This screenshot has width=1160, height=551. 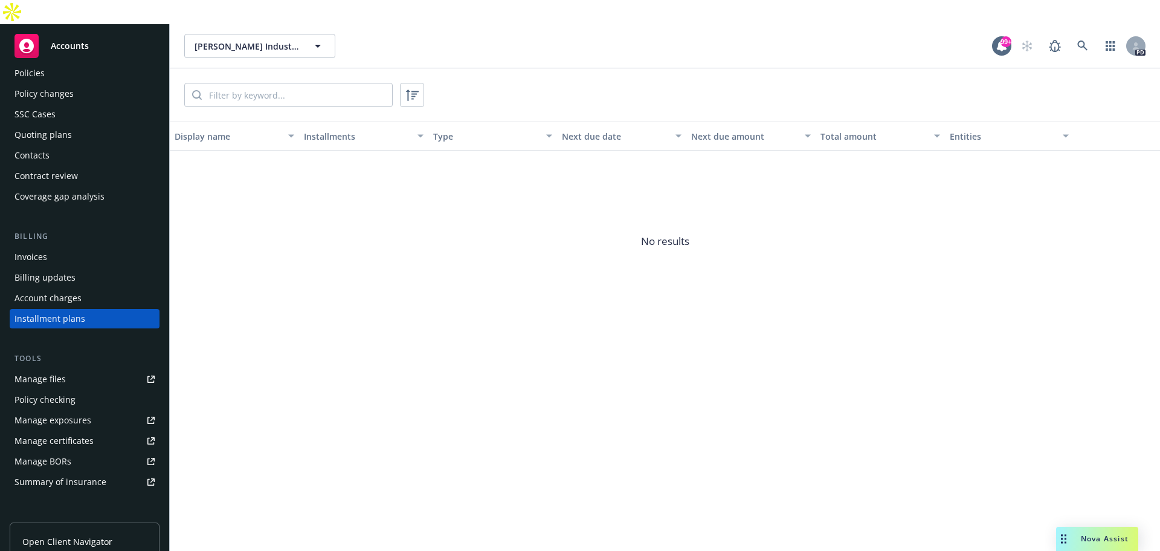 I want to click on button: Installments, so click(x=364, y=136).